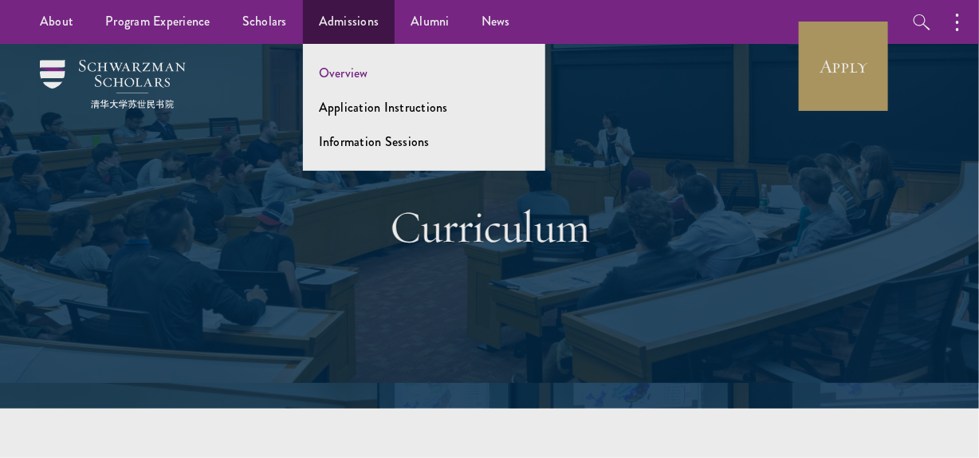 The image size is (979, 458). I want to click on h1: Curriculum, so click(490, 226).